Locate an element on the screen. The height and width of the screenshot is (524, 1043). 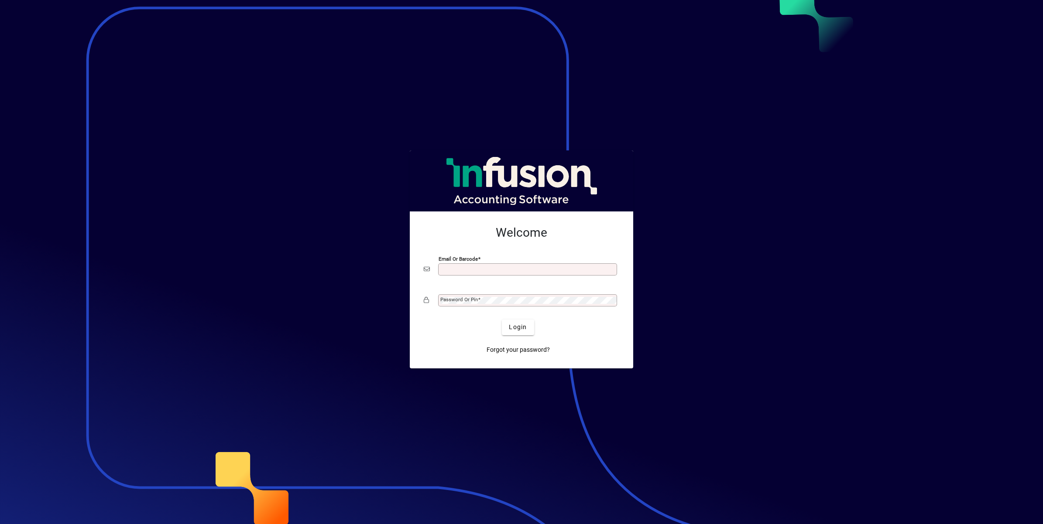
h2: Welcome is located at coordinates (521, 233).